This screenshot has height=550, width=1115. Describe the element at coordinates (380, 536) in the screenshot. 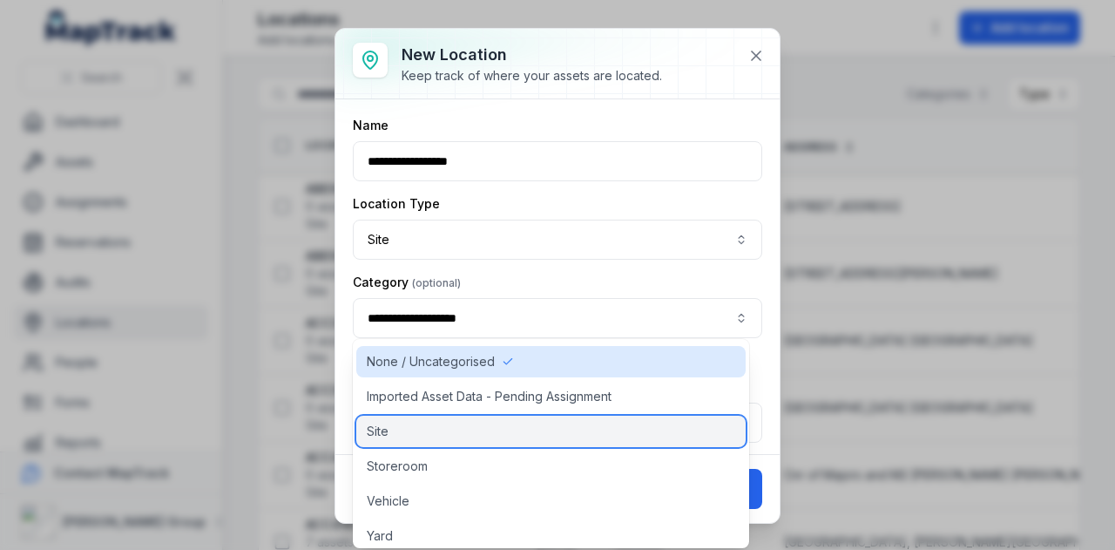

I see `span: Yard` at that location.